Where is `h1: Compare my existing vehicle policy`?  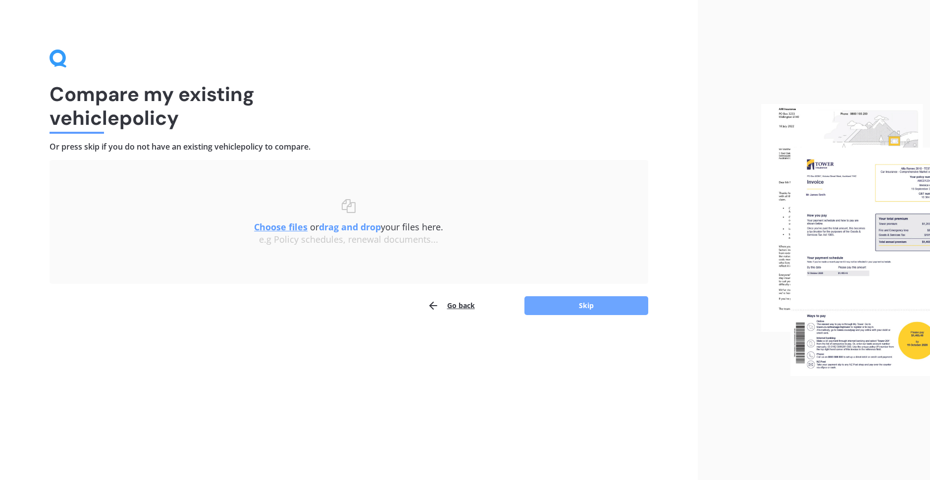 h1: Compare my existing vehicle policy is located at coordinates (349, 106).